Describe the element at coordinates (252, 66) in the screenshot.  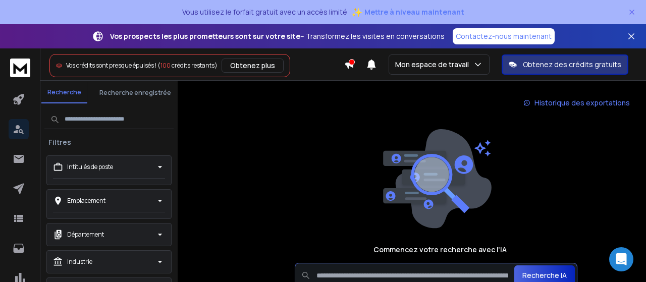
I see `button: Obtenez plus` at that location.